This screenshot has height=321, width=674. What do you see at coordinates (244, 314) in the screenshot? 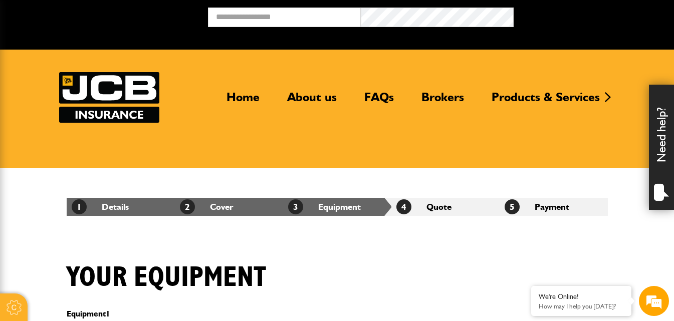
I see `p: Equipment` at bounding box center [244, 314].